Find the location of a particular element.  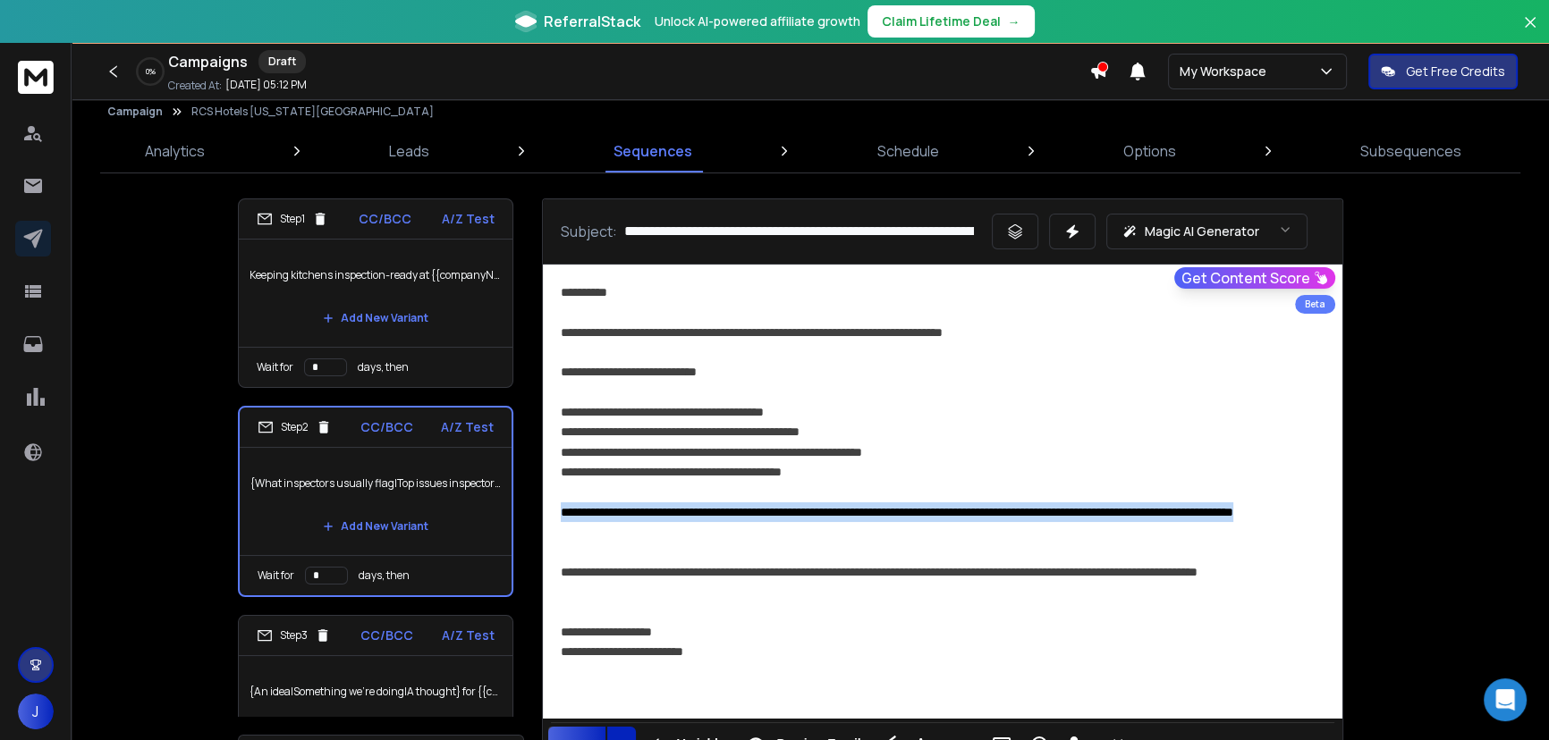

p: Keeping kitchens inspection-ready at {{companyName}} is located at coordinates (376, 275).